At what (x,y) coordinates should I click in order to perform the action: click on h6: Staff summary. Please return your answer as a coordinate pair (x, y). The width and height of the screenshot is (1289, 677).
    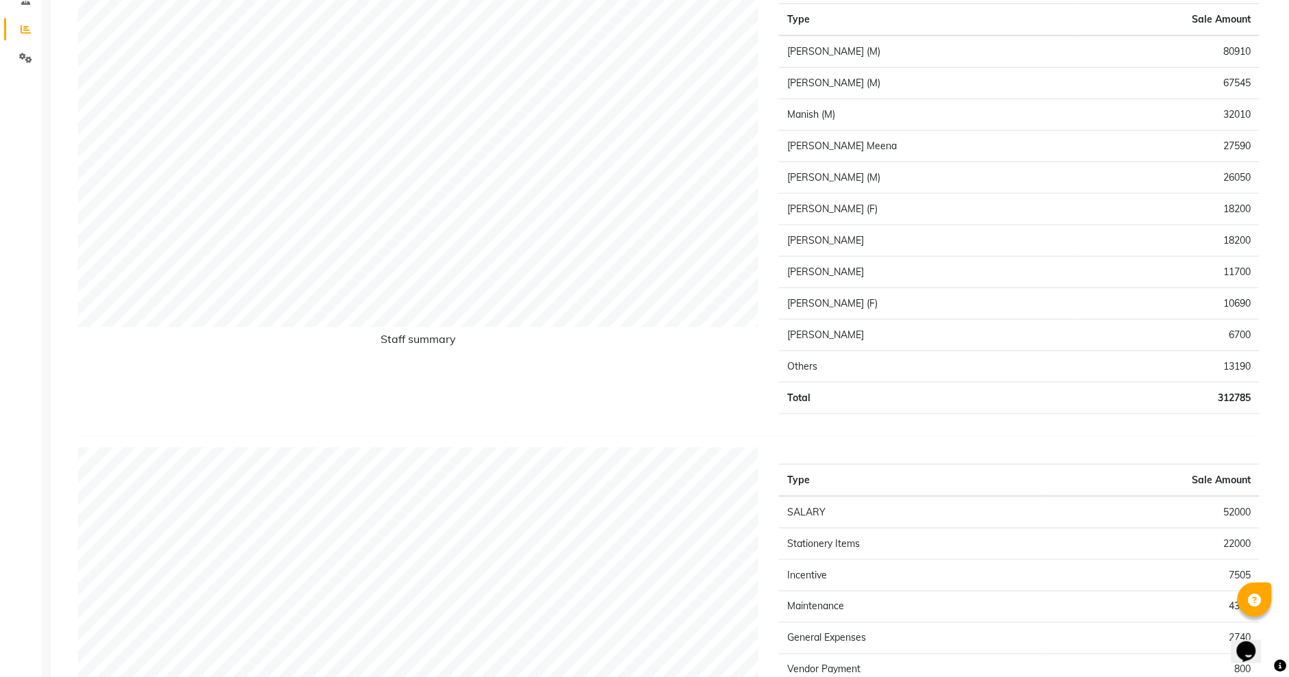
    Looking at the image, I should click on (418, 342).